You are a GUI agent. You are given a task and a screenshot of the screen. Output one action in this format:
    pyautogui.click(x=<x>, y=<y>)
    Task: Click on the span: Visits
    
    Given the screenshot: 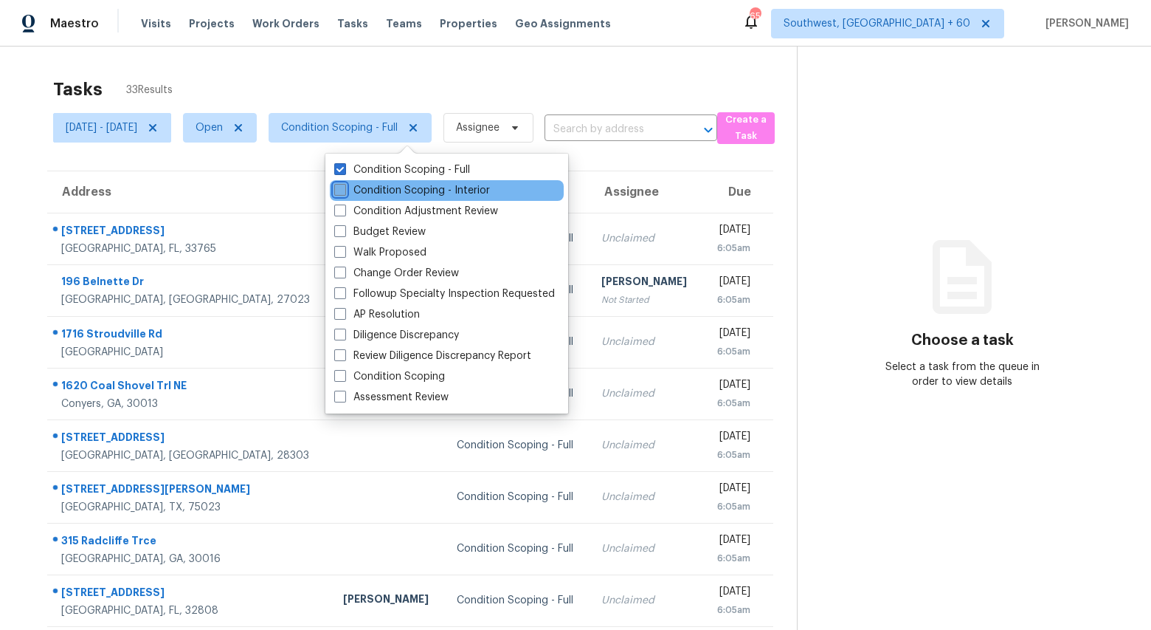 What is the action you would take?
    pyautogui.click(x=156, y=24)
    